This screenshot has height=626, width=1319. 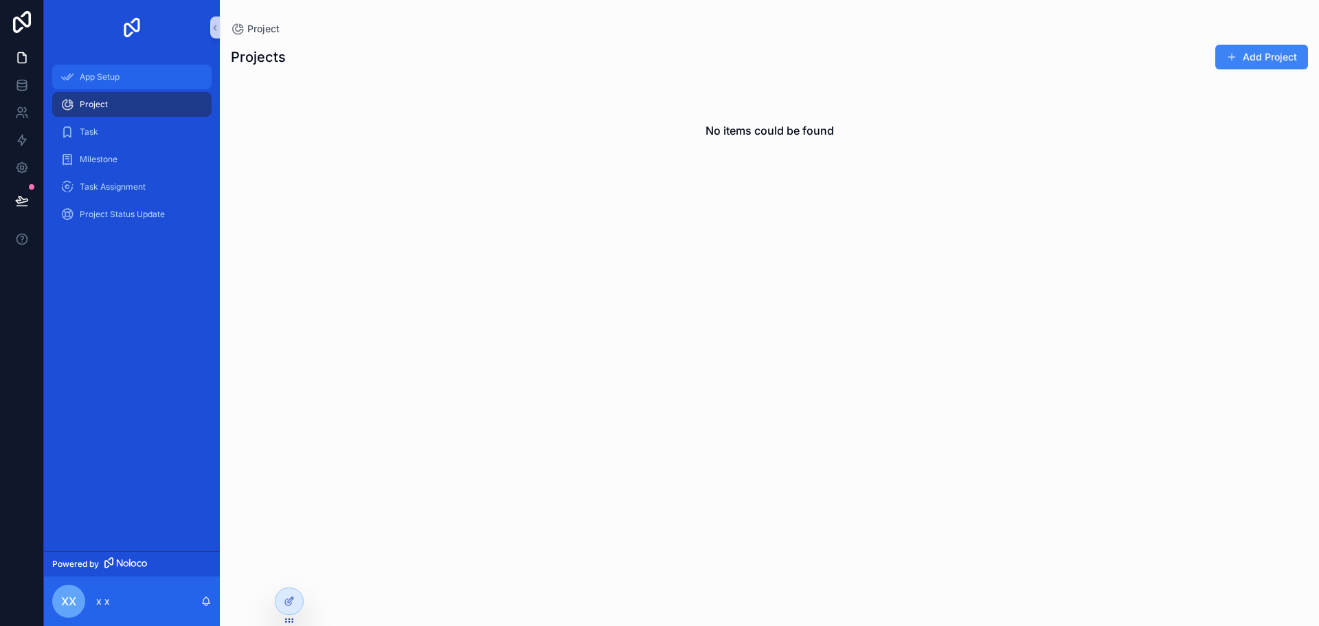 What do you see at coordinates (769, 131) in the screenshot?
I see `h2: No items could be found` at bounding box center [769, 131].